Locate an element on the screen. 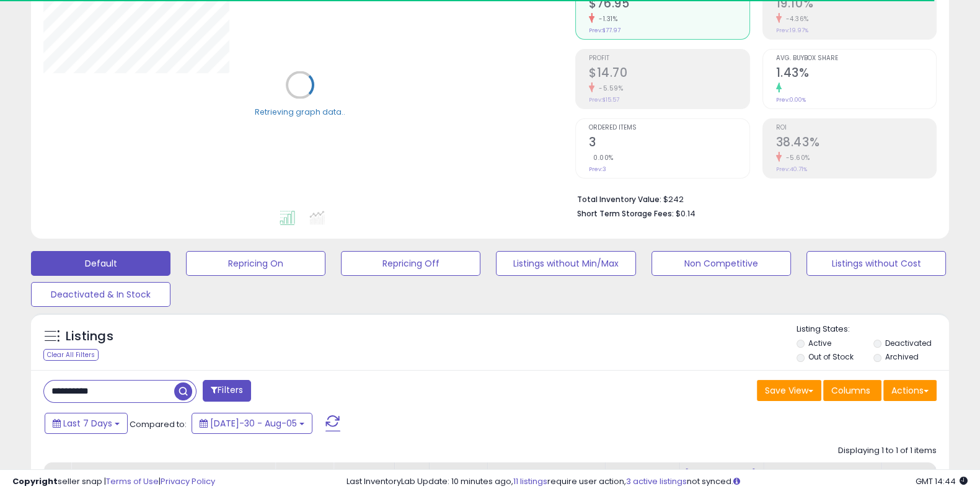 The width and height of the screenshot is (980, 494). span: Profit is located at coordinates (668, 58).